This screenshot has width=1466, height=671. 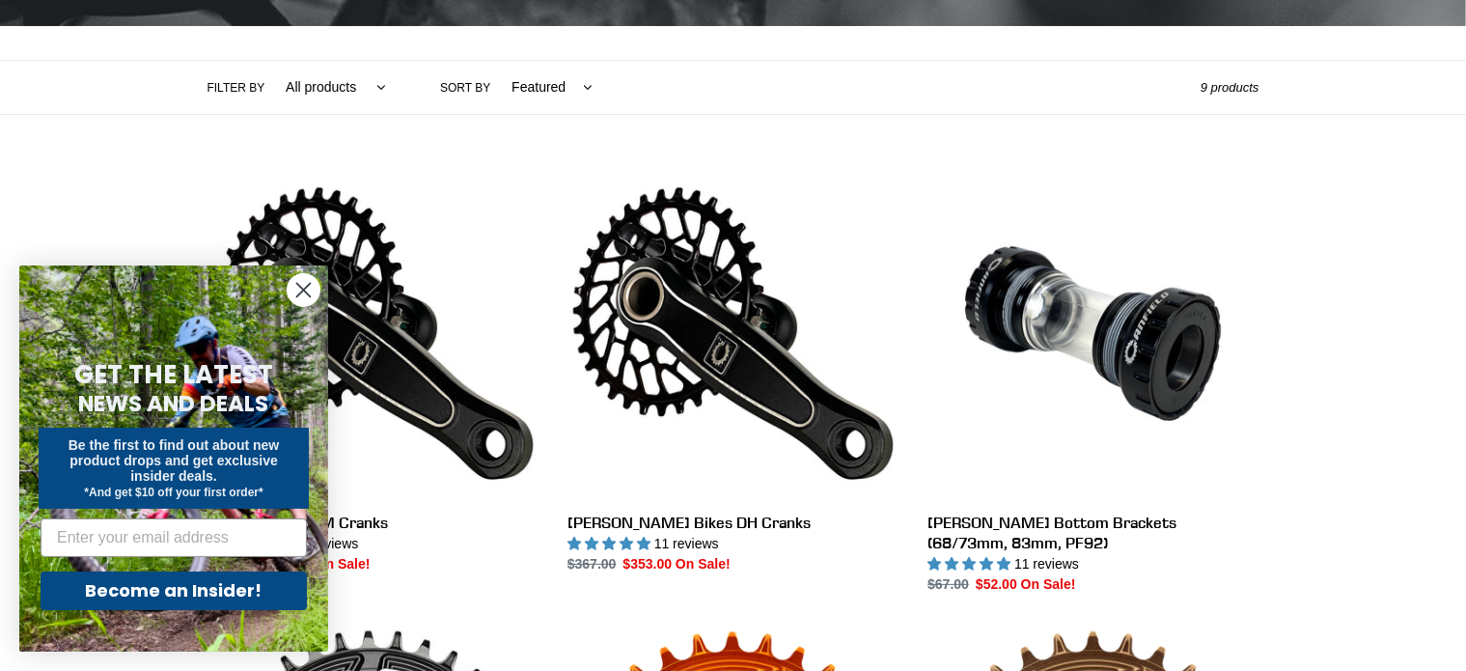 What do you see at coordinates (174, 460) in the screenshot?
I see `span: Be the first to find out about new product drops and get exclusive insider deals.` at bounding box center [174, 460].